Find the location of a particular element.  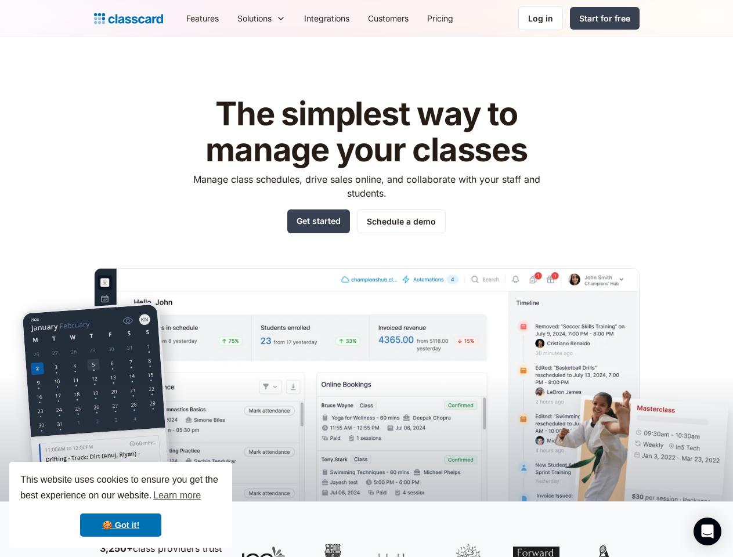

a: home is located at coordinates (128, 19).